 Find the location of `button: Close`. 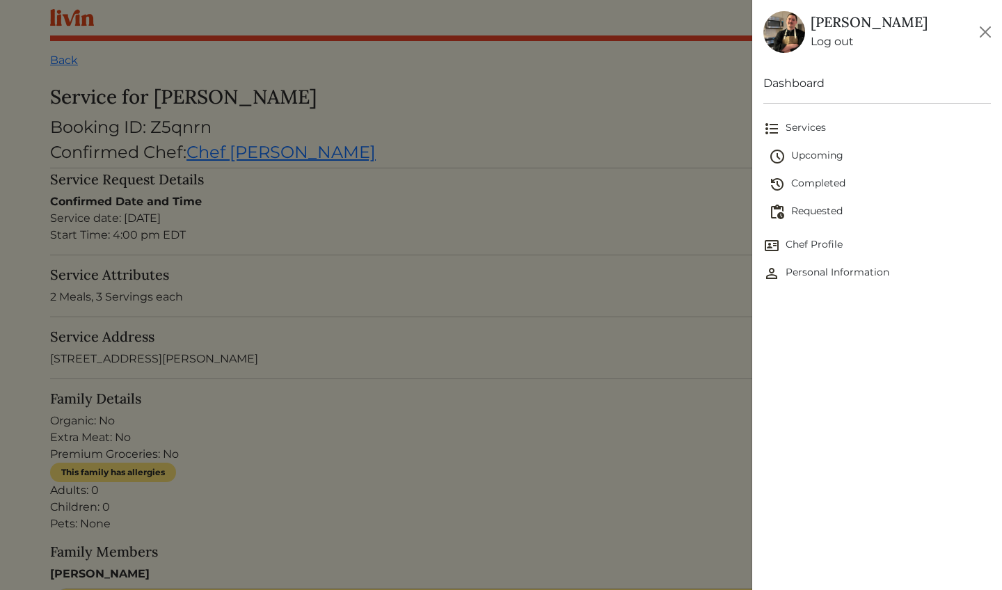

button: Close is located at coordinates (985, 32).